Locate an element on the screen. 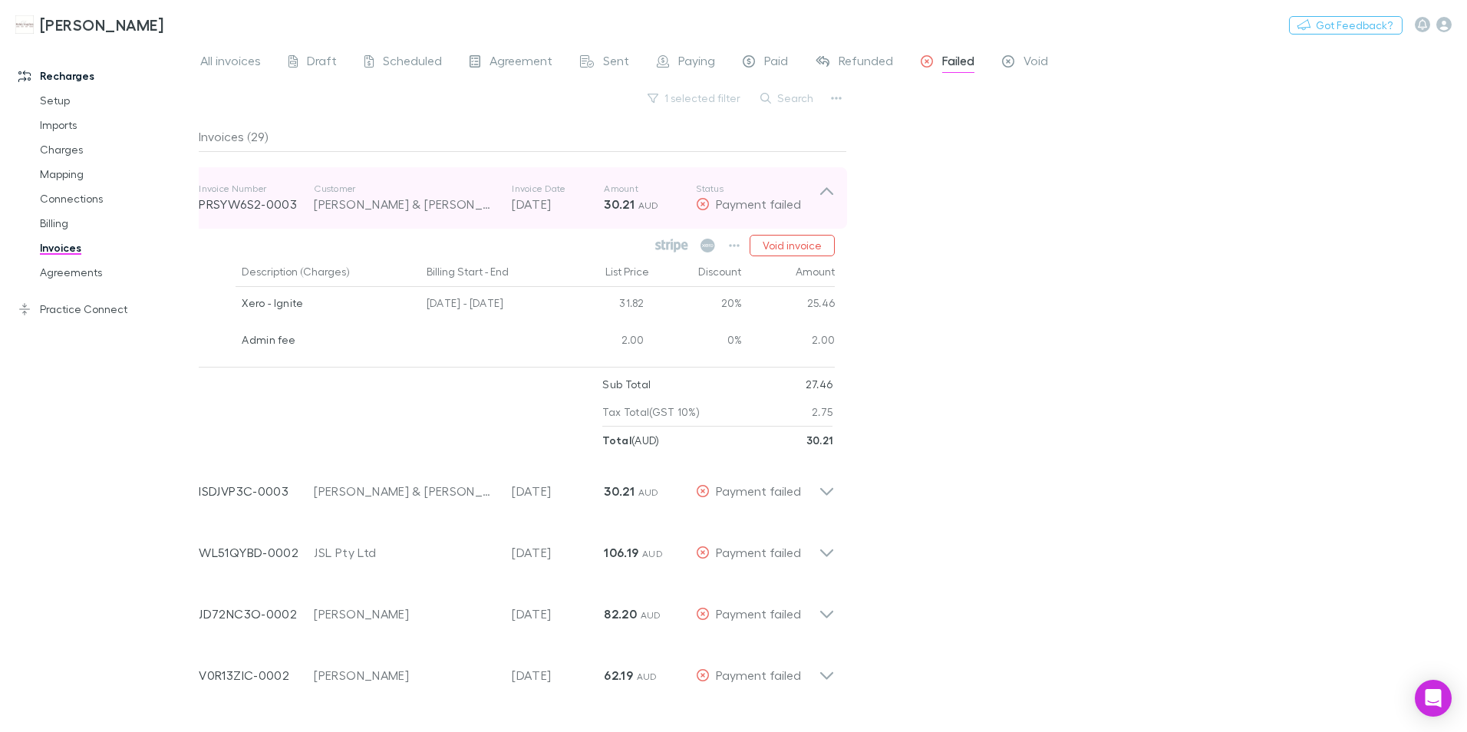 This screenshot has width=1467, height=732. div: 20% is located at coordinates (697, 305).